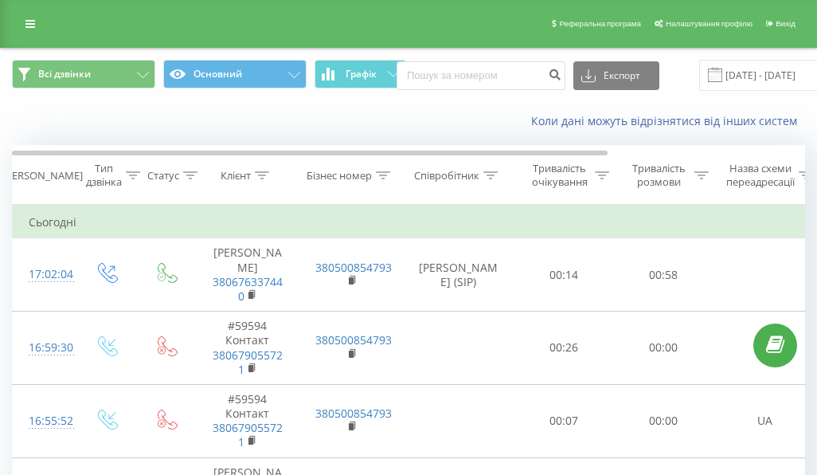 This screenshot has width=817, height=475. Describe the element at coordinates (45, 347) in the screenshot. I see `div: 16:59:30` at that location.